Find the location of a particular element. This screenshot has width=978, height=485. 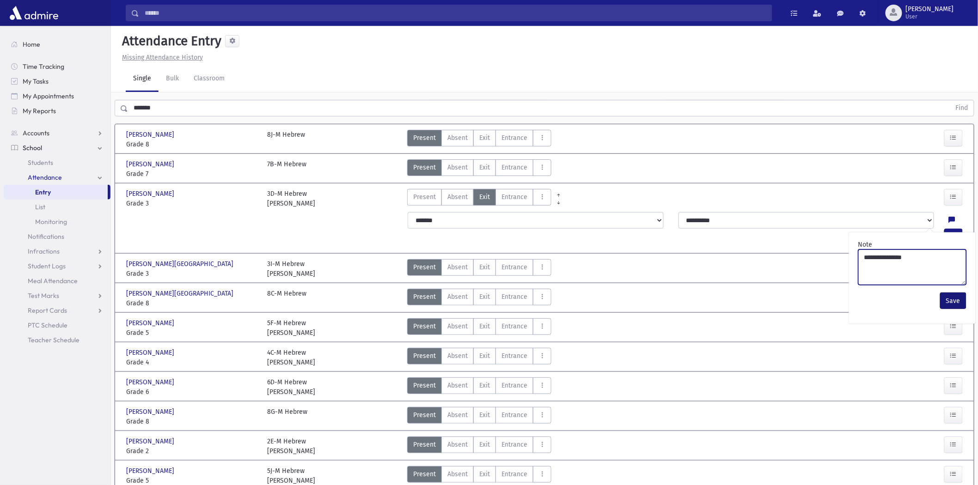

span: School is located at coordinates (32, 148).